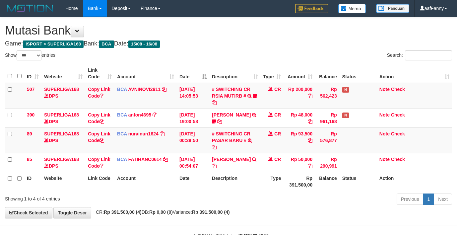  Describe the element at coordinates (214, 102) in the screenshot. I see `a: Copy # SWITCHING CR RSIA MUTIRB # to clipboard` at that location.